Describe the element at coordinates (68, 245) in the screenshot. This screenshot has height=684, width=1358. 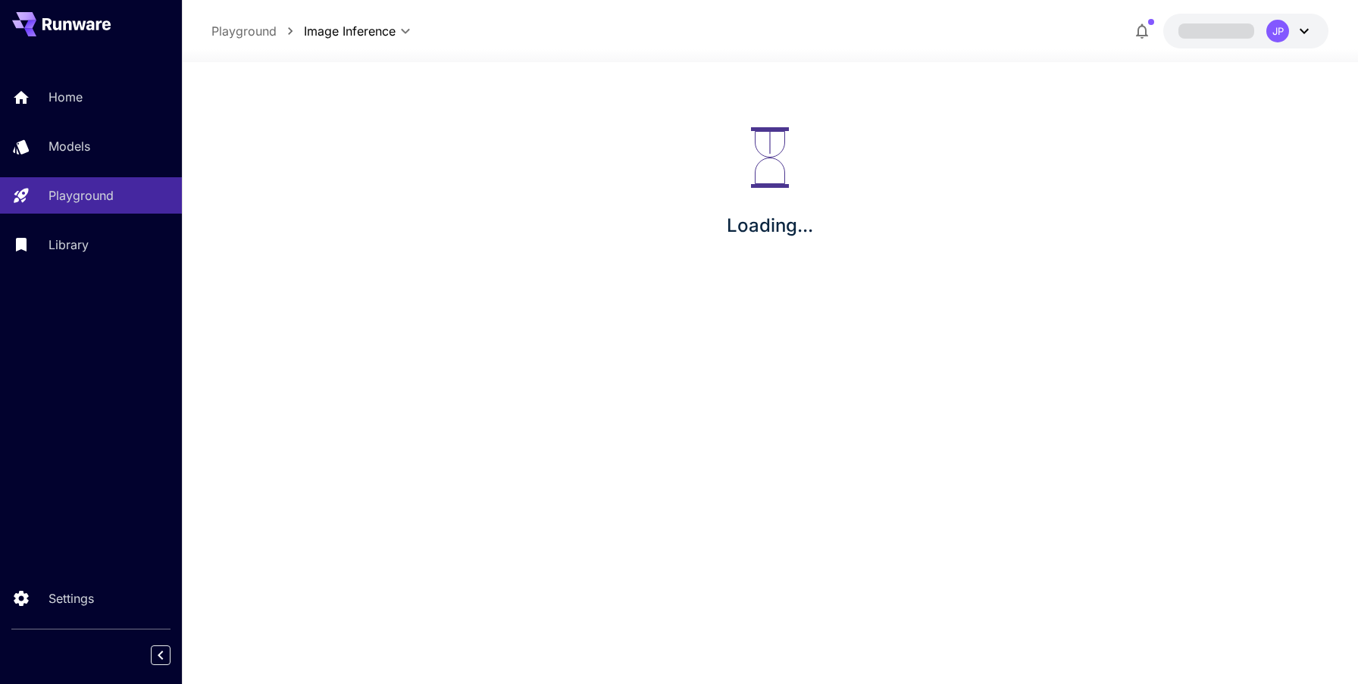
I see `p: Library` at that location.